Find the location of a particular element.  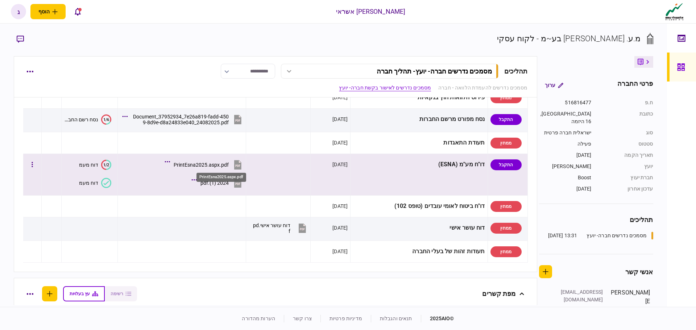

button: ג is located at coordinates (18, 12).